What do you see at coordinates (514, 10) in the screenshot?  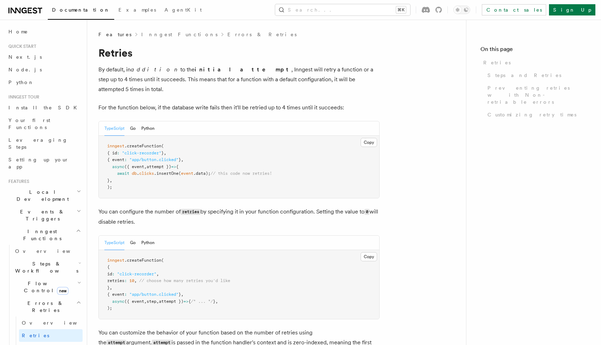 I see `a: Contact sales` at bounding box center [514, 10].